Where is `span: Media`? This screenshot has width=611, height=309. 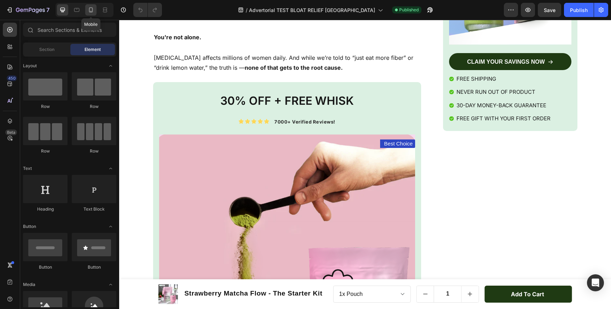 span: Media is located at coordinates (29, 284).